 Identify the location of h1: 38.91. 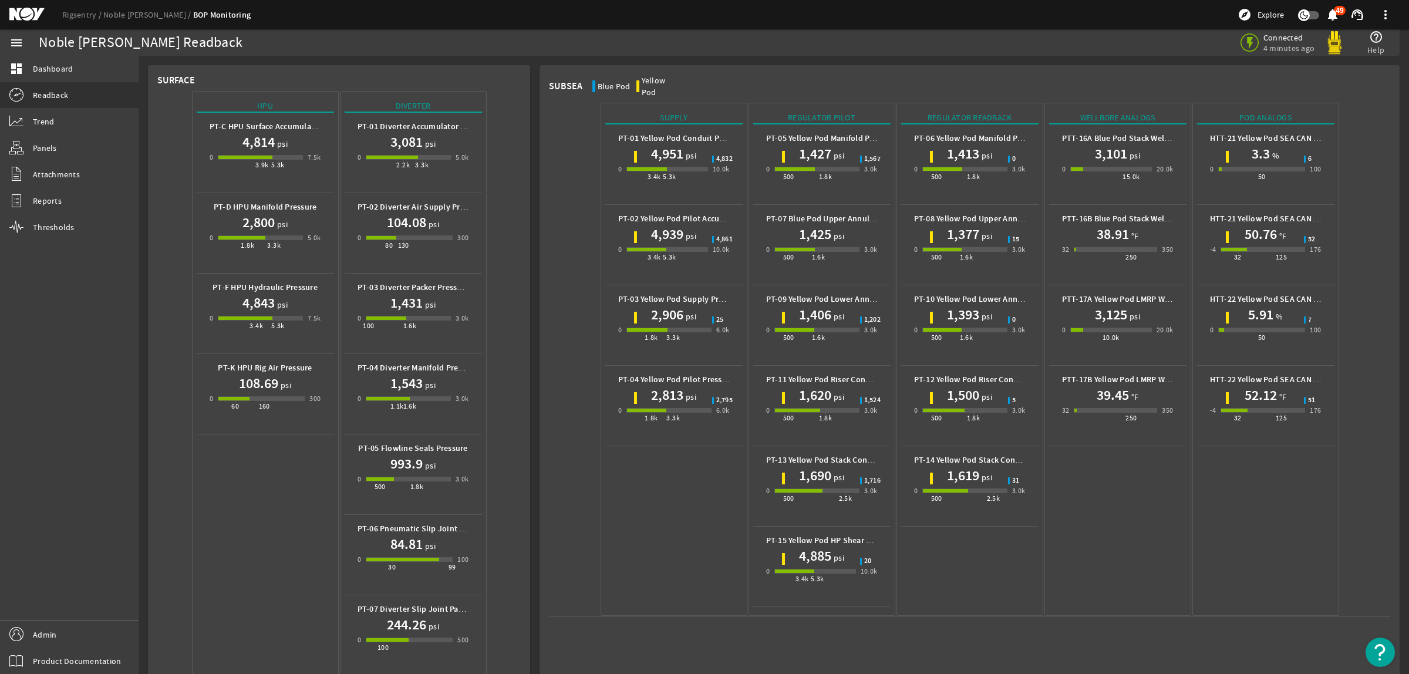
(1112, 234).